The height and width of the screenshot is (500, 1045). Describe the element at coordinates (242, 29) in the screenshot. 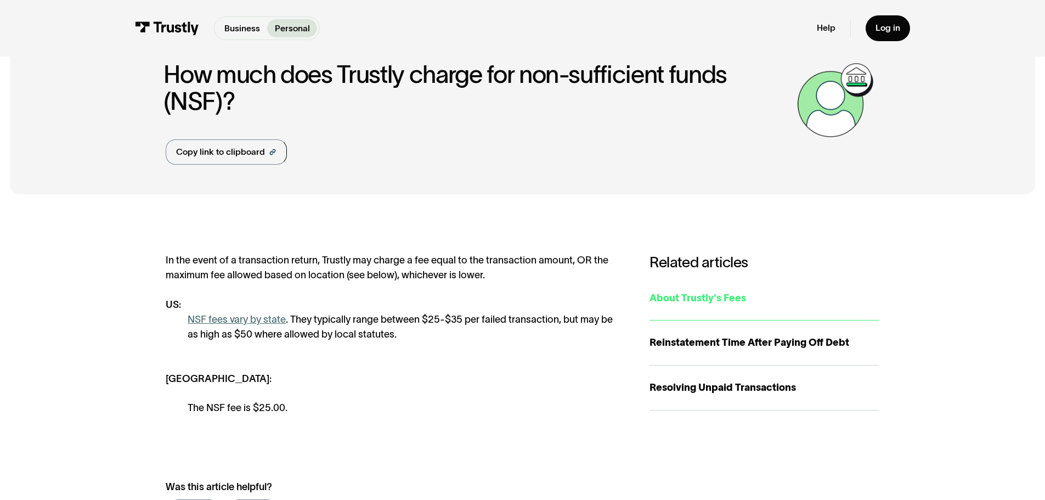

I see `p: Business` at that location.